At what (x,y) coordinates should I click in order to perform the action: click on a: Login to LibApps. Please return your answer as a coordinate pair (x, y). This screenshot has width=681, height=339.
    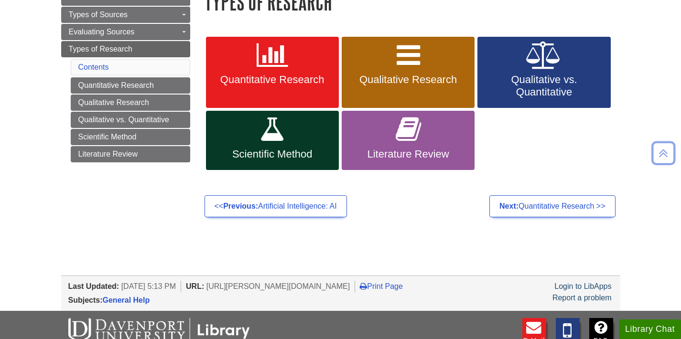
    Looking at the image, I should click on (582, 286).